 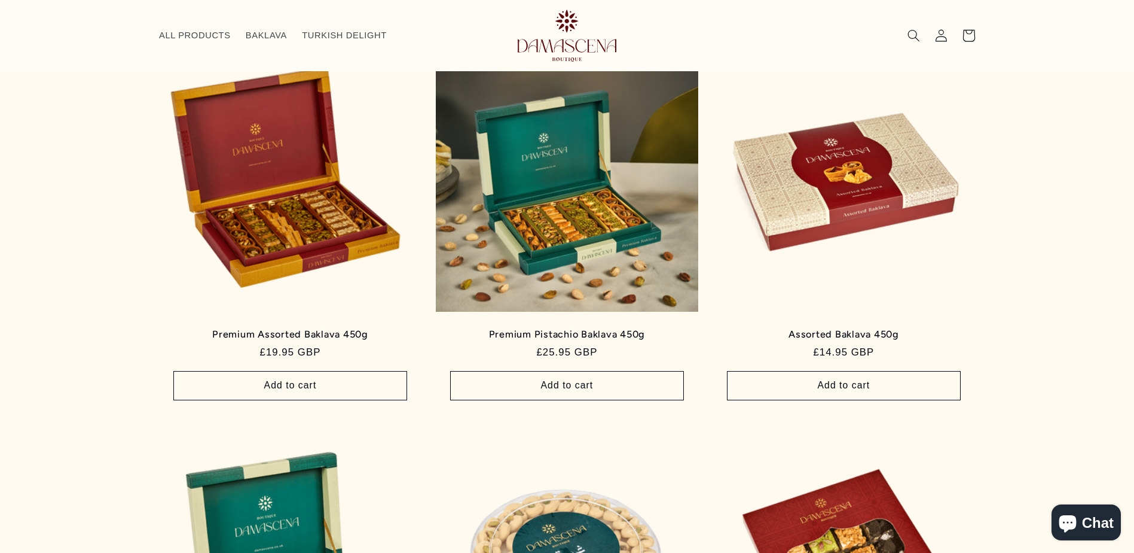 I want to click on inbox-online-store-chat: Shopify online store chat, so click(x=1087, y=523).